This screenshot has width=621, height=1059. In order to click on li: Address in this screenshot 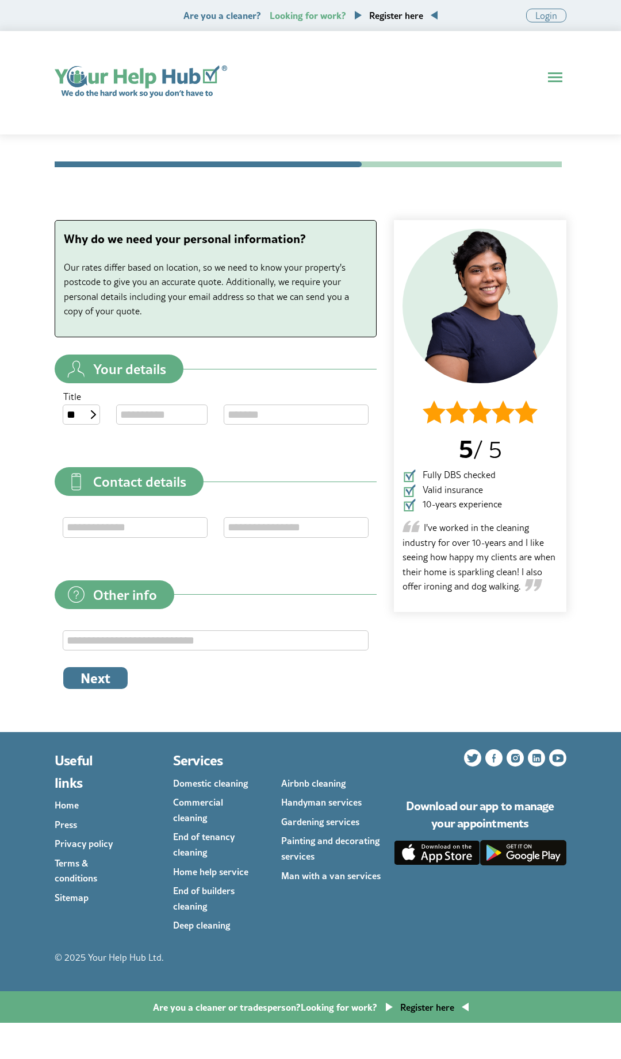, I will do `click(486, 164)`.